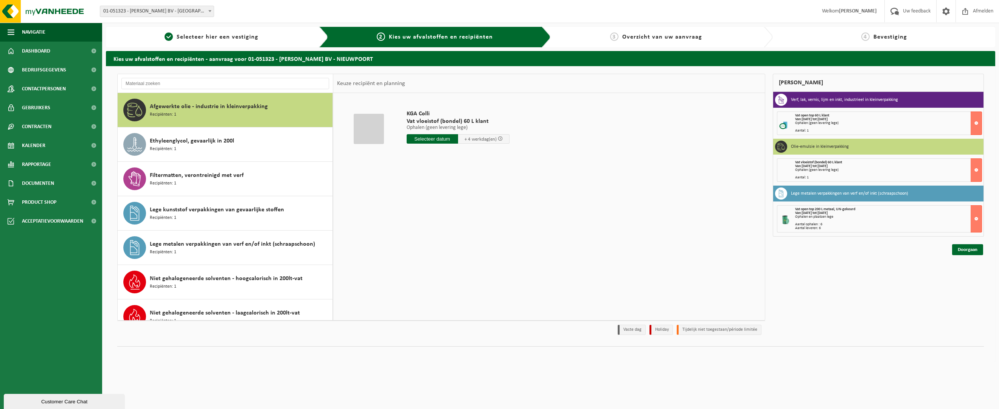  What do you see at coordinates (371, 84) in the screenshot?
I see `div: Keuze recipiënt en planning` at bounding box center [371, 84].